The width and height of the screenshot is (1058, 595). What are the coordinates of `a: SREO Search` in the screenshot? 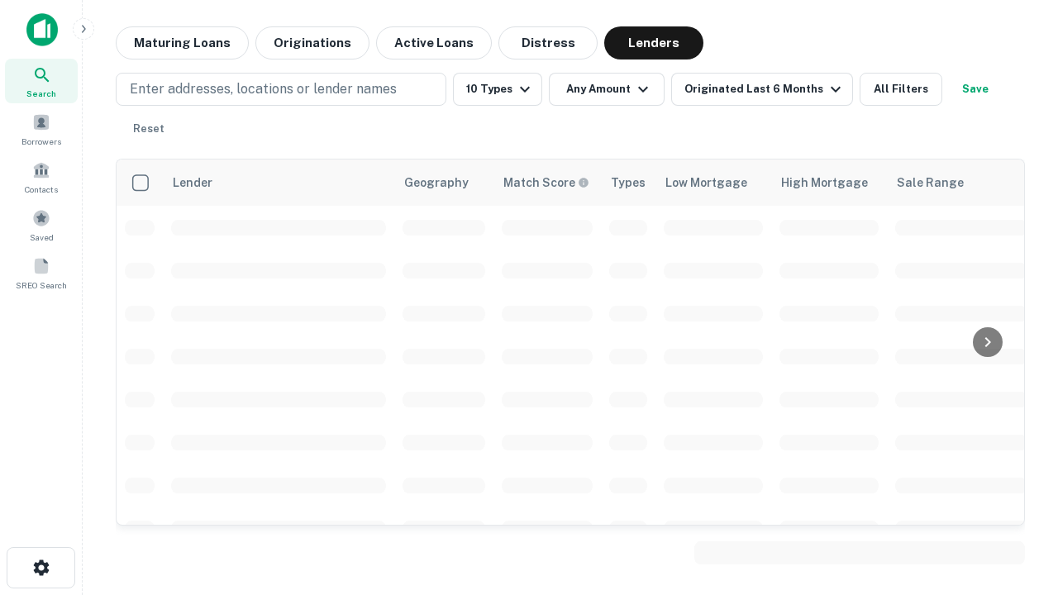 It's located at (41, 273).